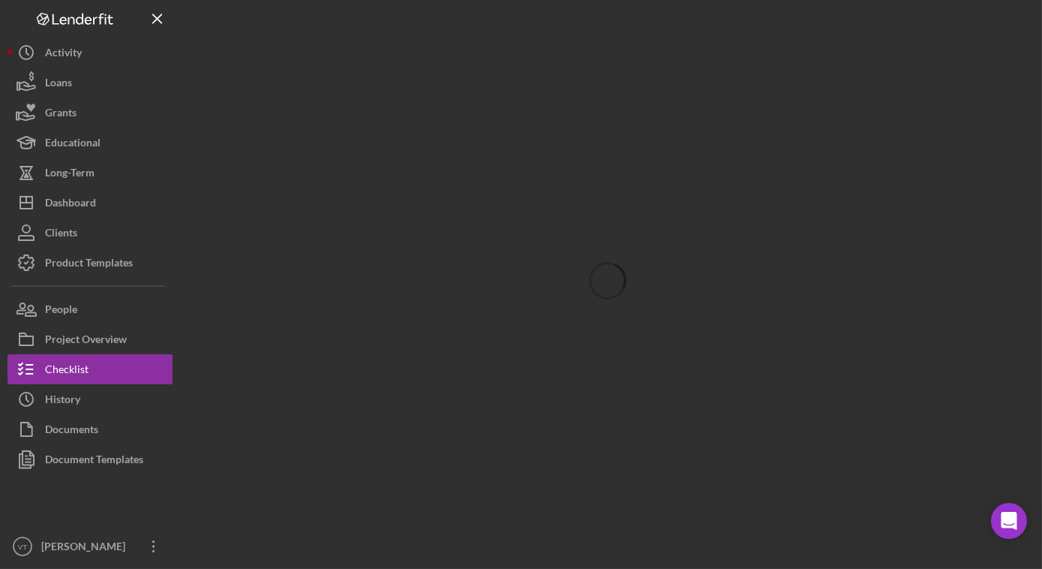 Image resolution: width=1042 pixels, height=569 pixels. I want to click on a: Long-Term, so click(90, 173).